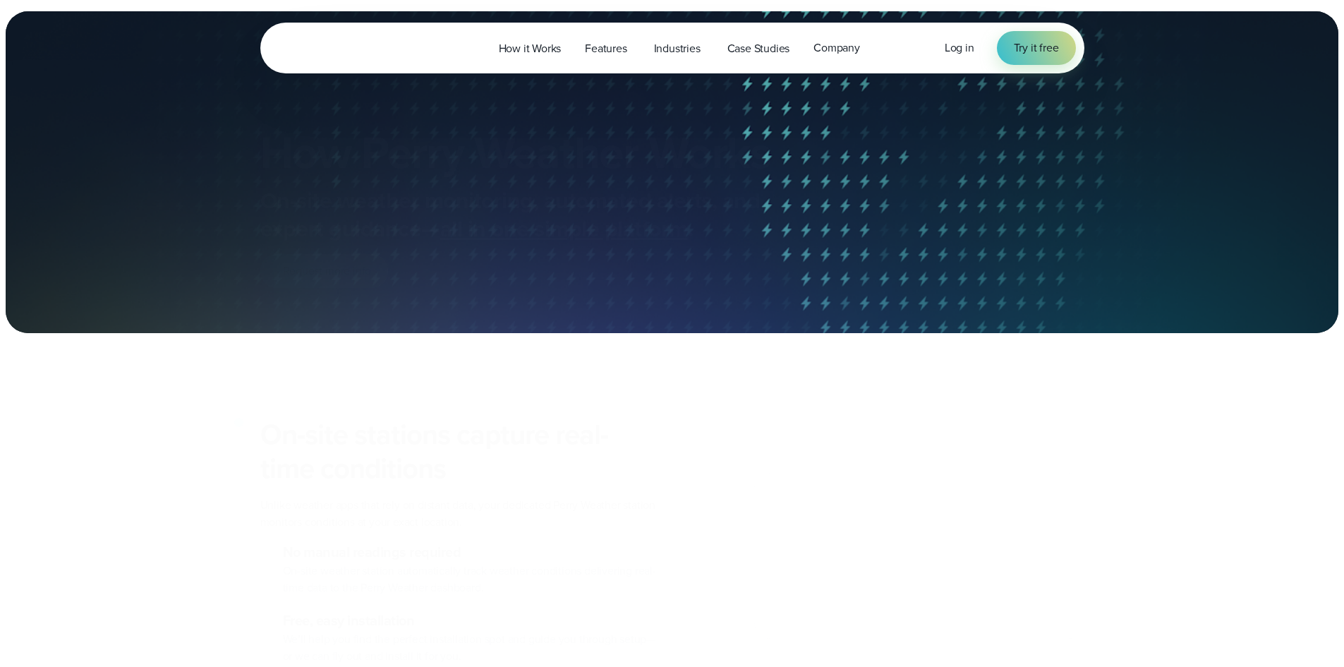 The width and height of the screenshot is (1344, 667). What do you see at coordinates (837, 48) in the screenshot?
I see `span: Company` at bounding box center [837, 48].